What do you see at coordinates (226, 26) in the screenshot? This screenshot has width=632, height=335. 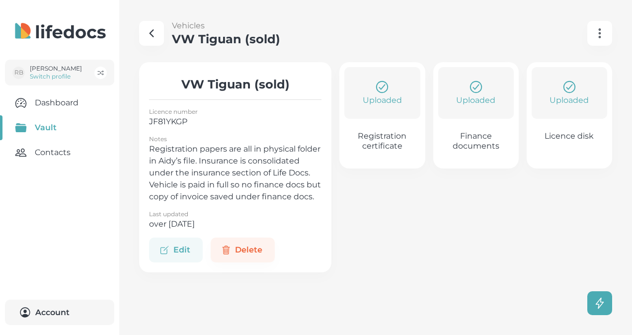 I see `p: Vehicles` at bounding box center [226, 26].